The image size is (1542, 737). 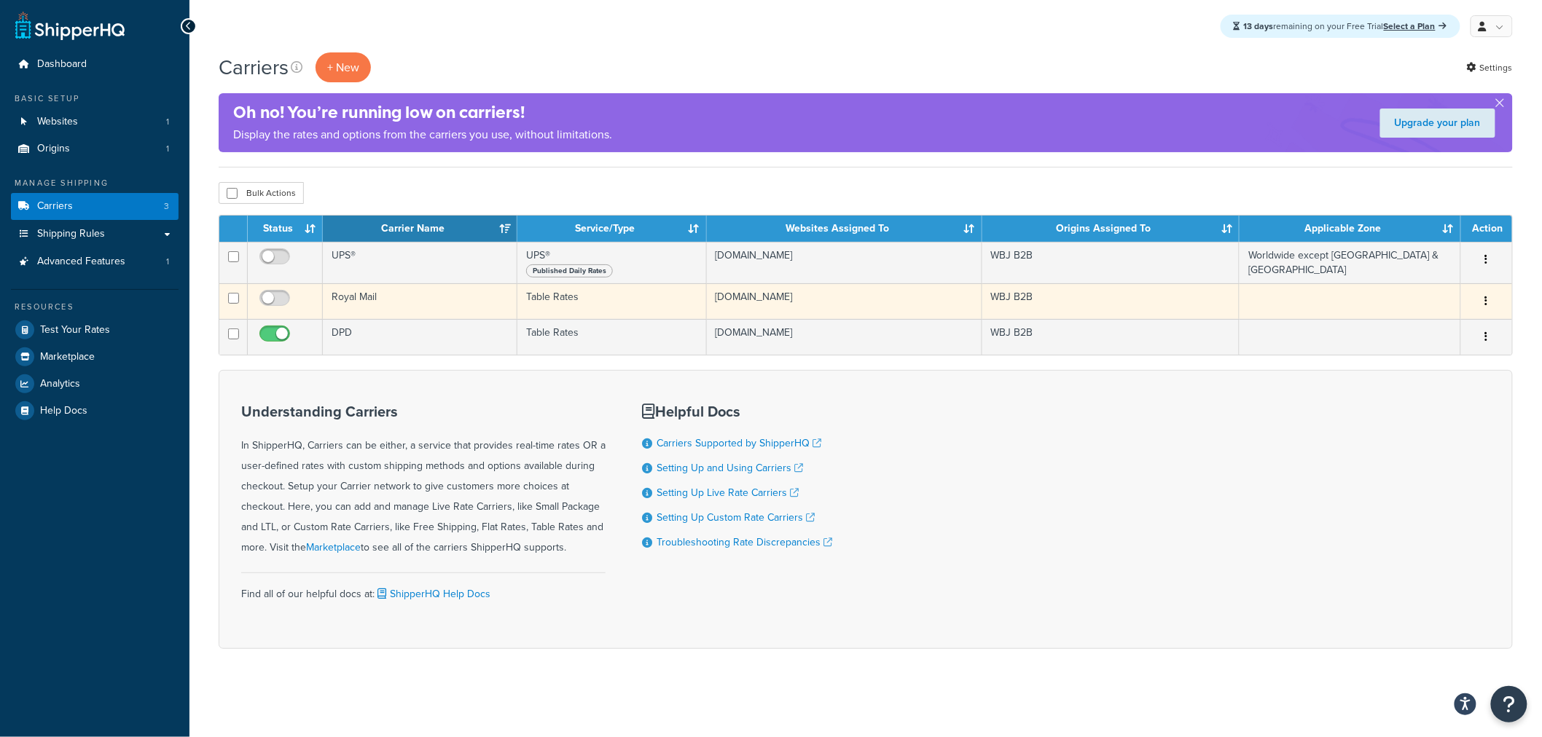 I want to click on div: Resources, so click(x=95, y=307).